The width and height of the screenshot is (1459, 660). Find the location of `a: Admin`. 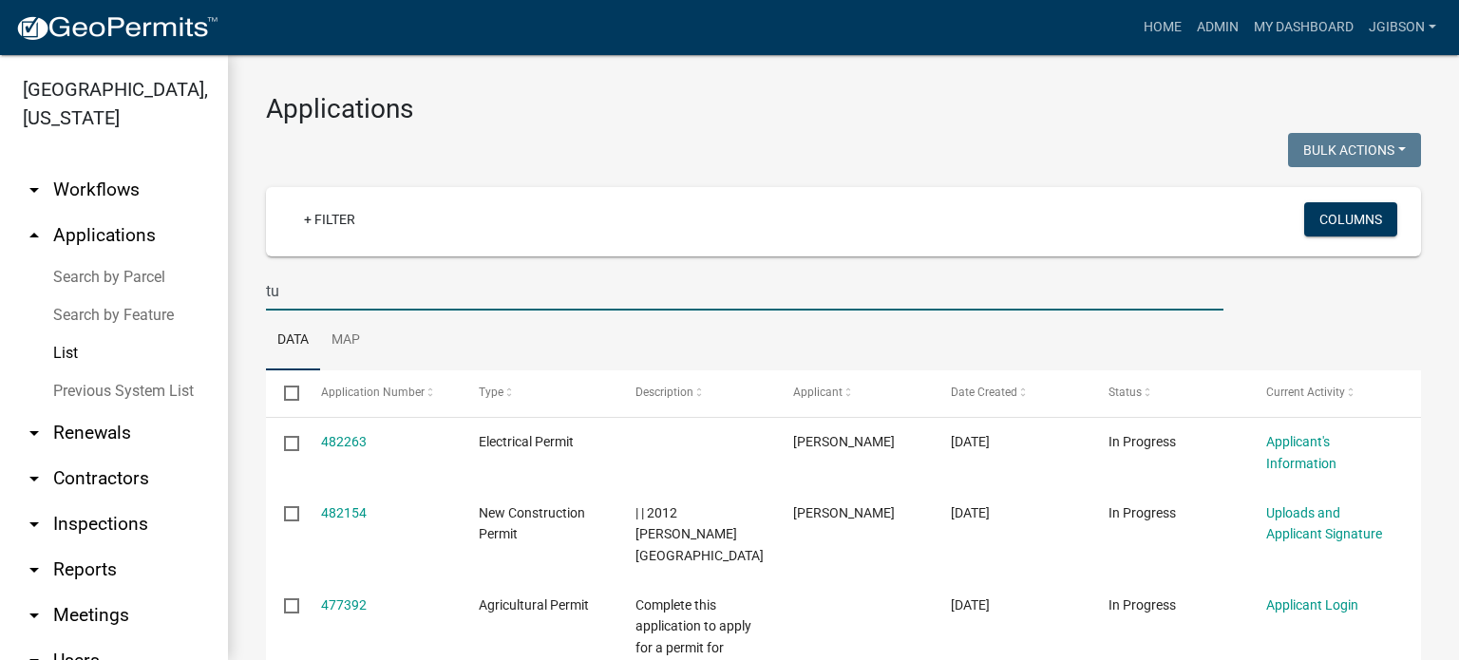

a: Admin is located at coordinates (1218, 28).